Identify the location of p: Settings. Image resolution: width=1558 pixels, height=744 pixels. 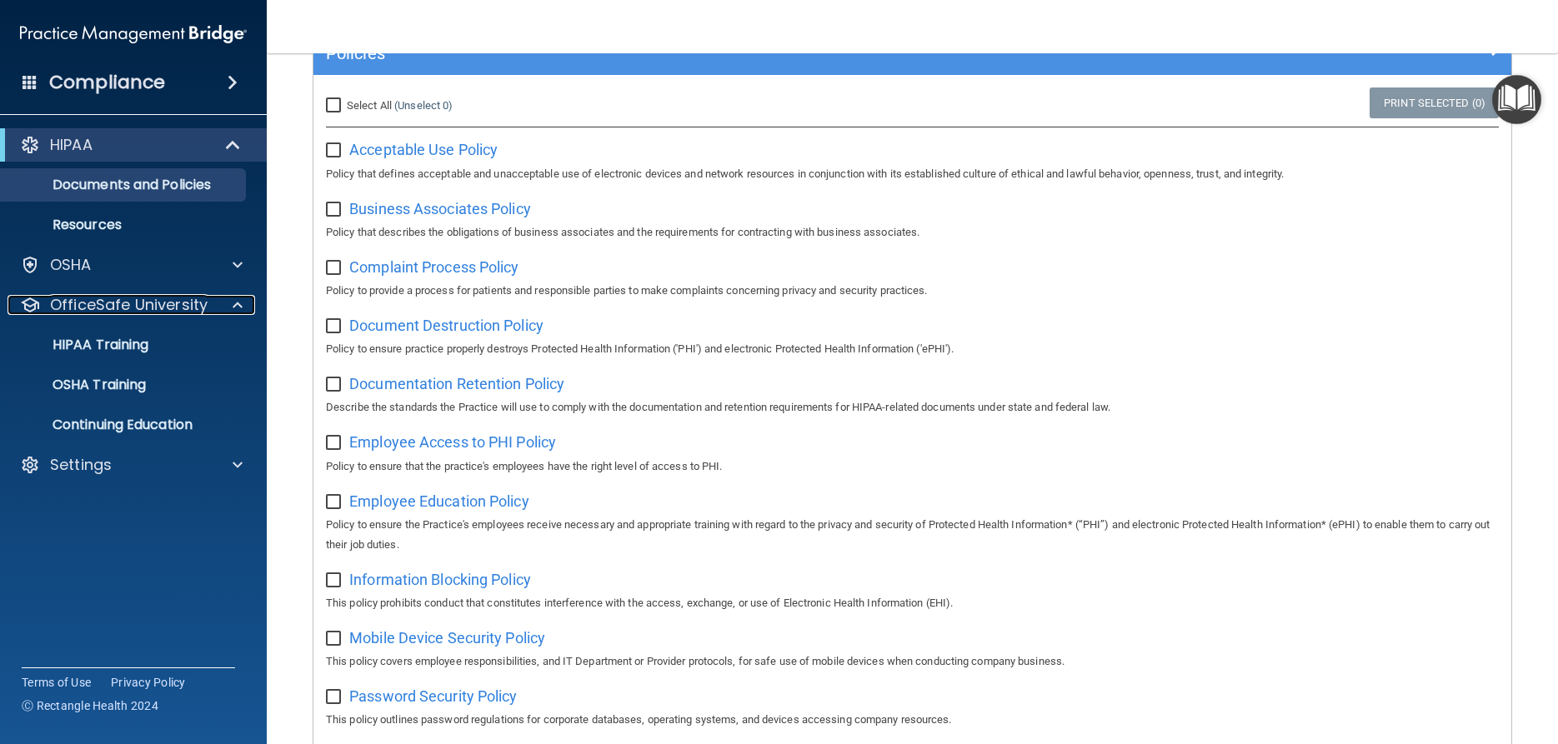
(81, 465).